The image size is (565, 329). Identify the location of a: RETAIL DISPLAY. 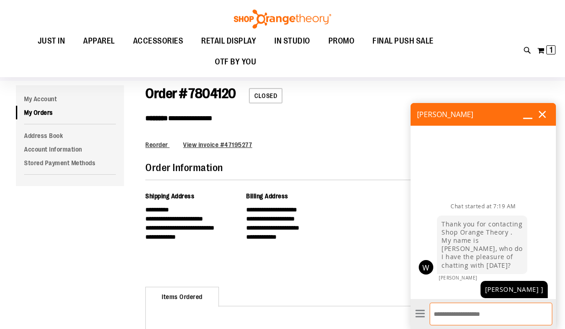
(229, 41).